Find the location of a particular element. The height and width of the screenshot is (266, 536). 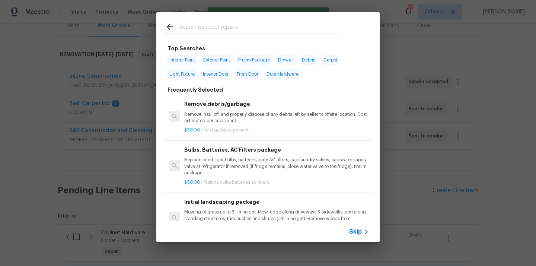

span: Carpet is located at coordinates (330, 60).